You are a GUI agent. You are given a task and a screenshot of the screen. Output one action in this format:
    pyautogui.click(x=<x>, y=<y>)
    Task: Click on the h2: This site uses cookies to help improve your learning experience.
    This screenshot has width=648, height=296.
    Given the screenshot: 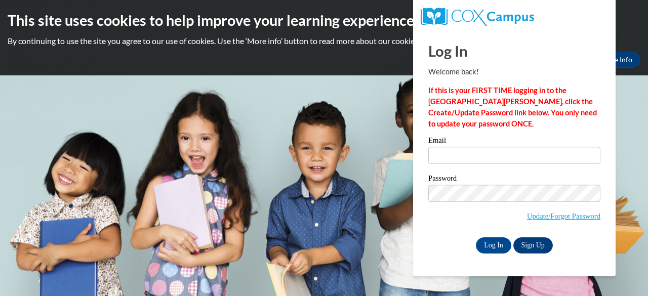 What is the action you would take?
    pyautogui.click(x=324, y=20)
    